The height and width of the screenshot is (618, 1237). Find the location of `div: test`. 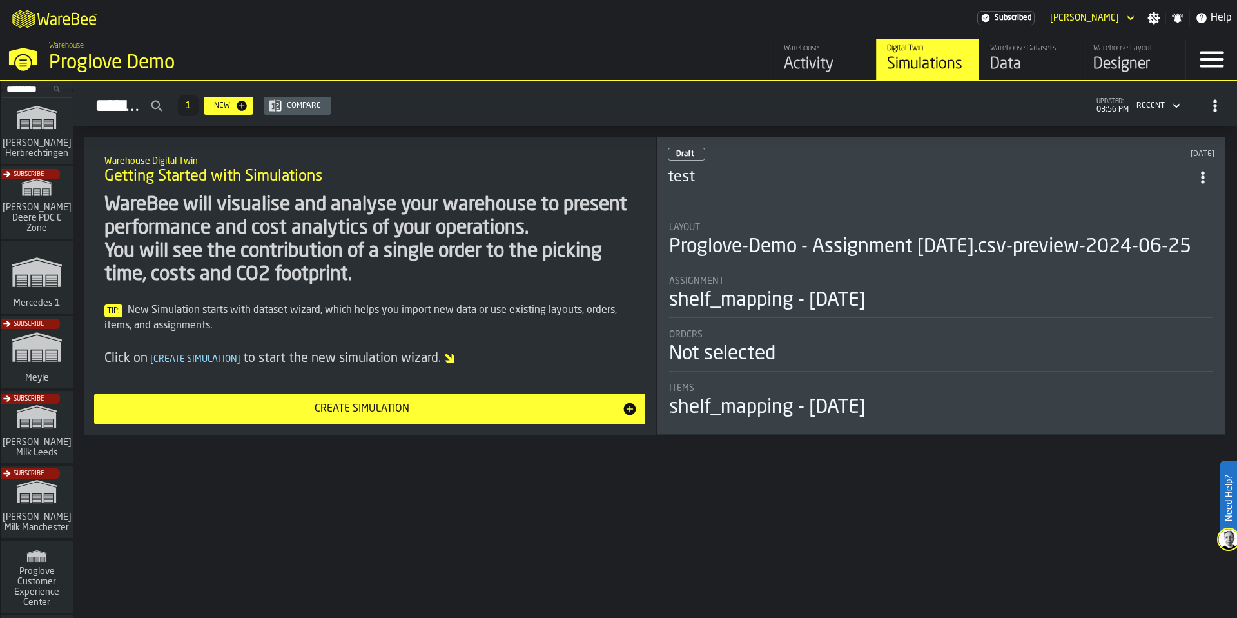

div: test is located at coordinates (930, 177).